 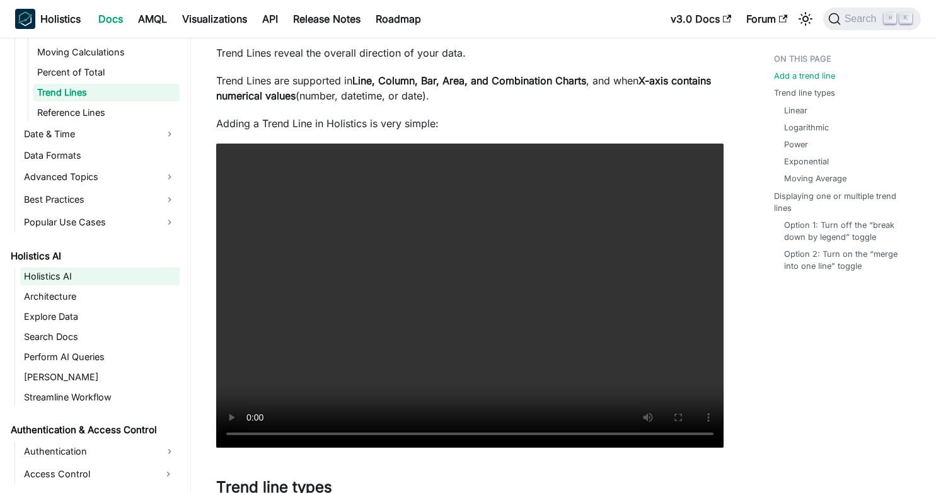 I want to click on a: Add a trend line, so click(x=804, y=76).